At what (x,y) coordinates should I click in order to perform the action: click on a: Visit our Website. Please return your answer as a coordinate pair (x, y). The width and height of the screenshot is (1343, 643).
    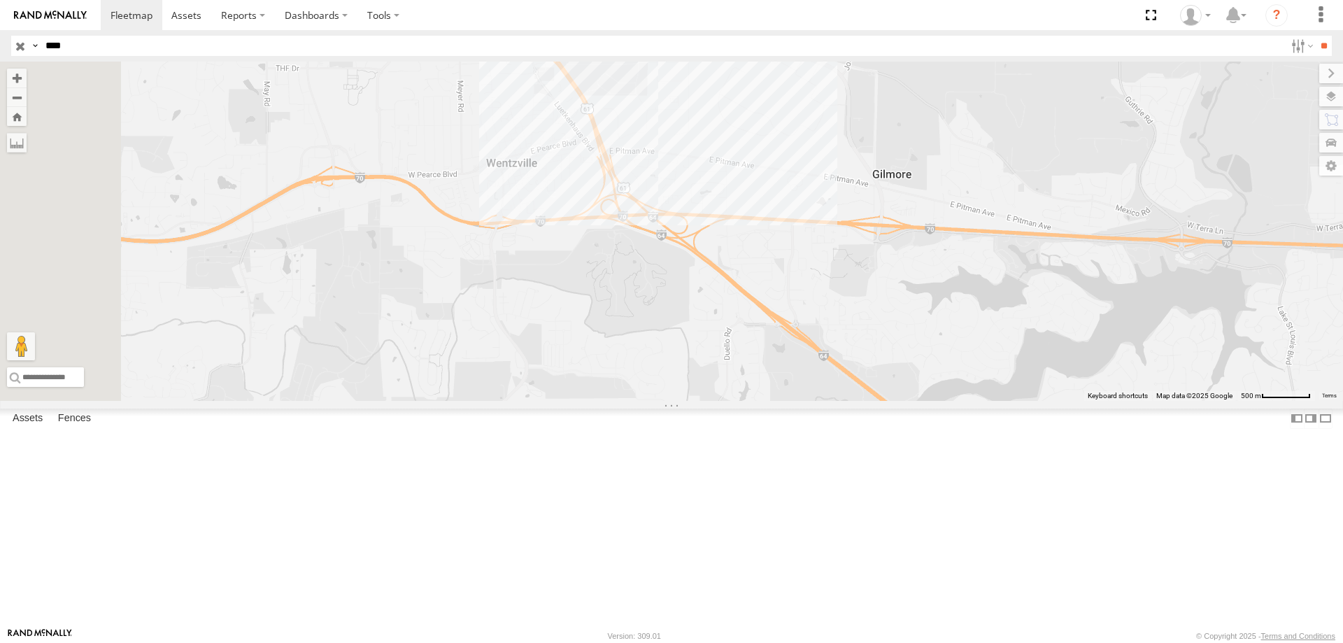
    Looking at the image, I should click on (40, 636).